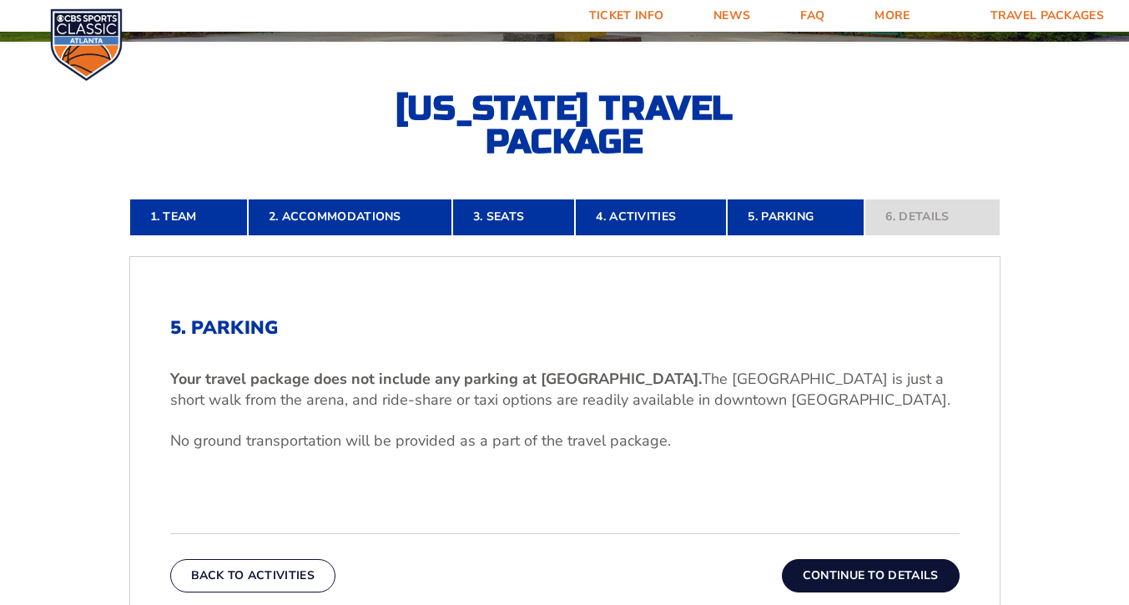 This screenshot has width=1129, height=605. I want to click on p: No ground transportation will be provided as a part of the travel package., so click(565, 440).